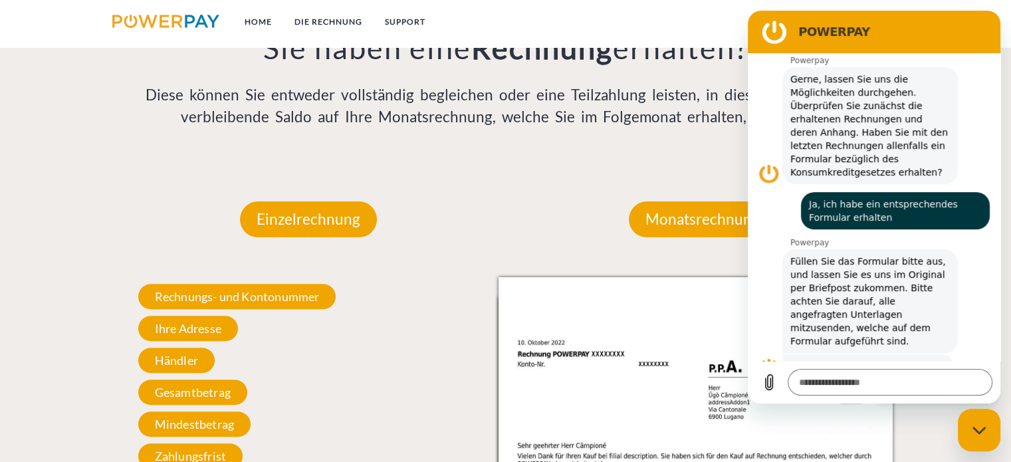 This screenshot has height=462, width=1011. Describe the element at coordinates (328, 22) in the screenshot. I see `a: DIE RECHNUNG` at that location.